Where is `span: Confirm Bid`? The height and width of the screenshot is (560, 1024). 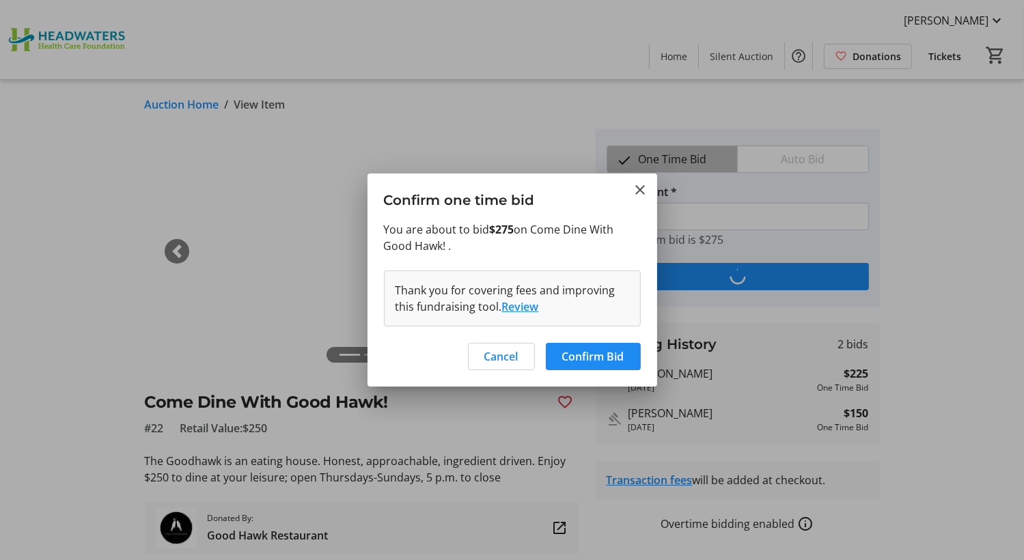 span: Confirm Bid is located at coordinates (593, 357).